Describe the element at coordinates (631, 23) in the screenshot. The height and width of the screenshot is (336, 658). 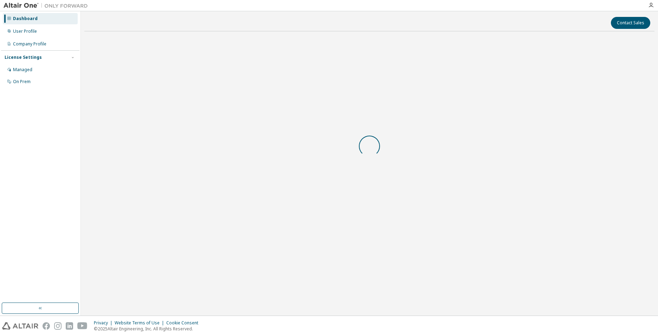
I see `button: Contact Sales` at that location.